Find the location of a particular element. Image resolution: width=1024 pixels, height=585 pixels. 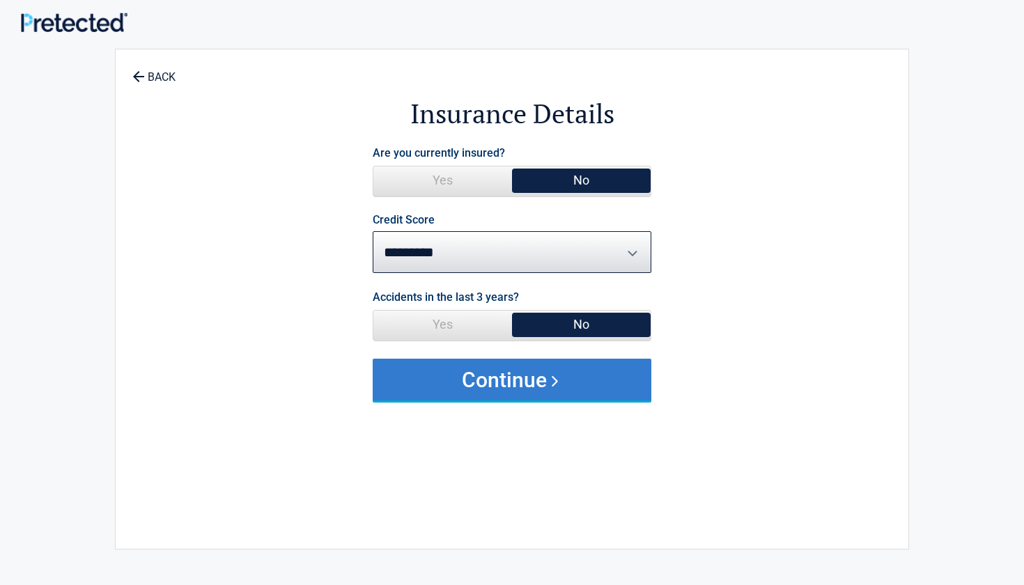

label: Accidents in the last 3 years? is located at coordinates (446, 297).